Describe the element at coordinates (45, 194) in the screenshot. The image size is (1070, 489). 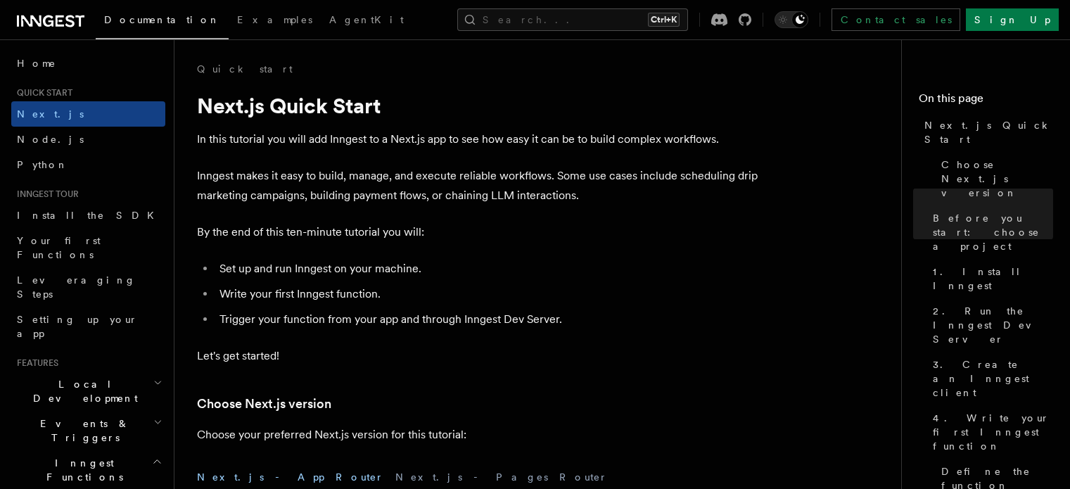
I see `span: Inngest tour` at that location.